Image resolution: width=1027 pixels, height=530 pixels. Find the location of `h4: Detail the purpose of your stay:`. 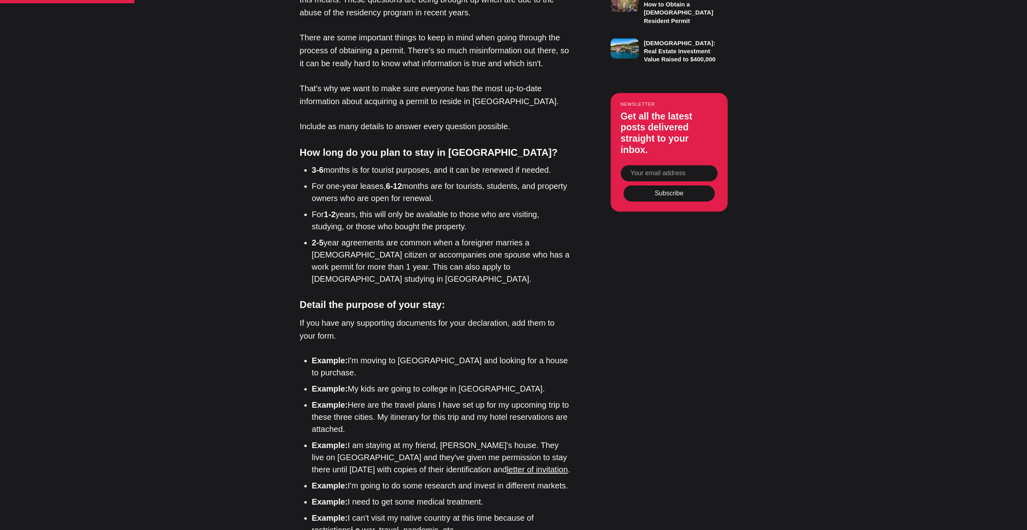

h4: Detail the purpose of your stay: is located at coordinates (435, 304).